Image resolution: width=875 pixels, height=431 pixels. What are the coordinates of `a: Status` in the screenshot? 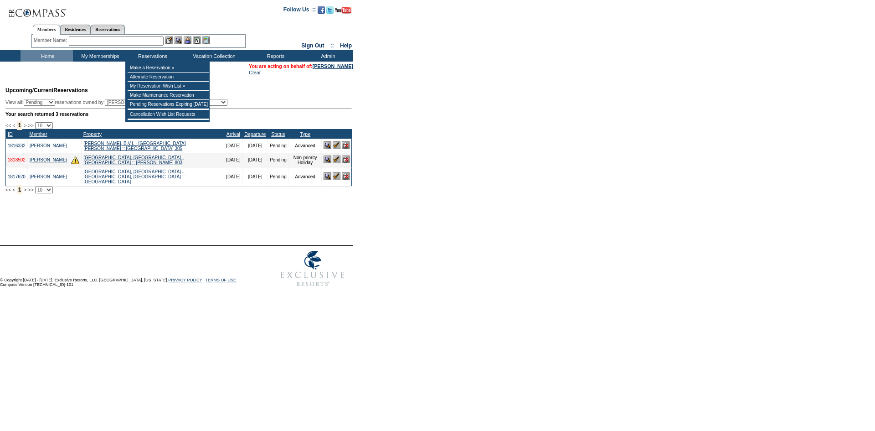 It's located at (278, 134).